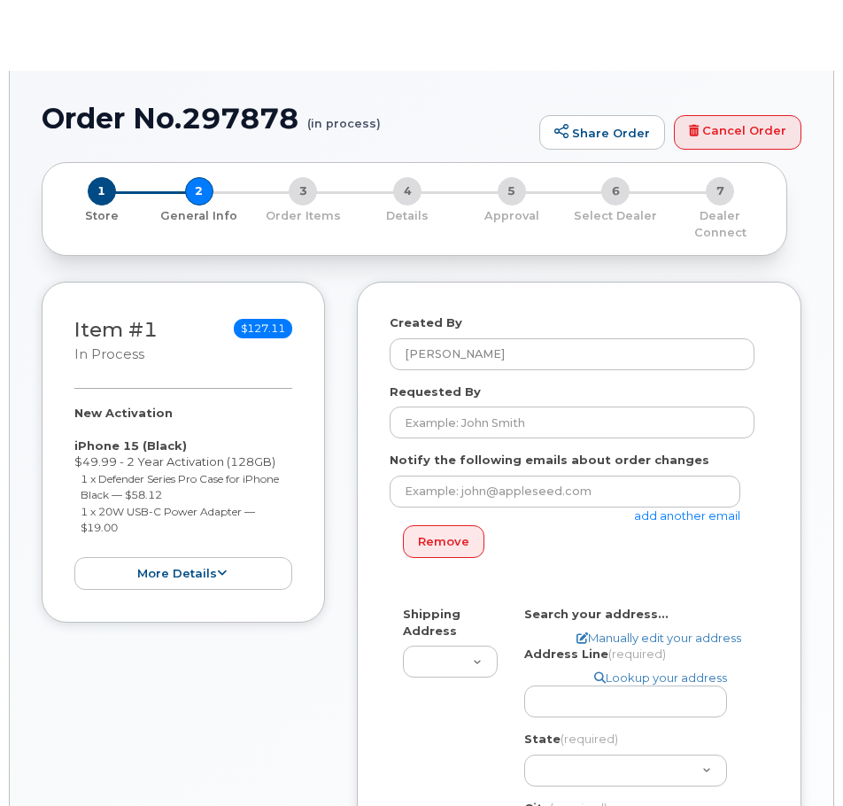 The height and width of the screenshot is (806, 843). Describe the element at coordinates (571, 739) in the screenshot. I see `label: State` at that location.